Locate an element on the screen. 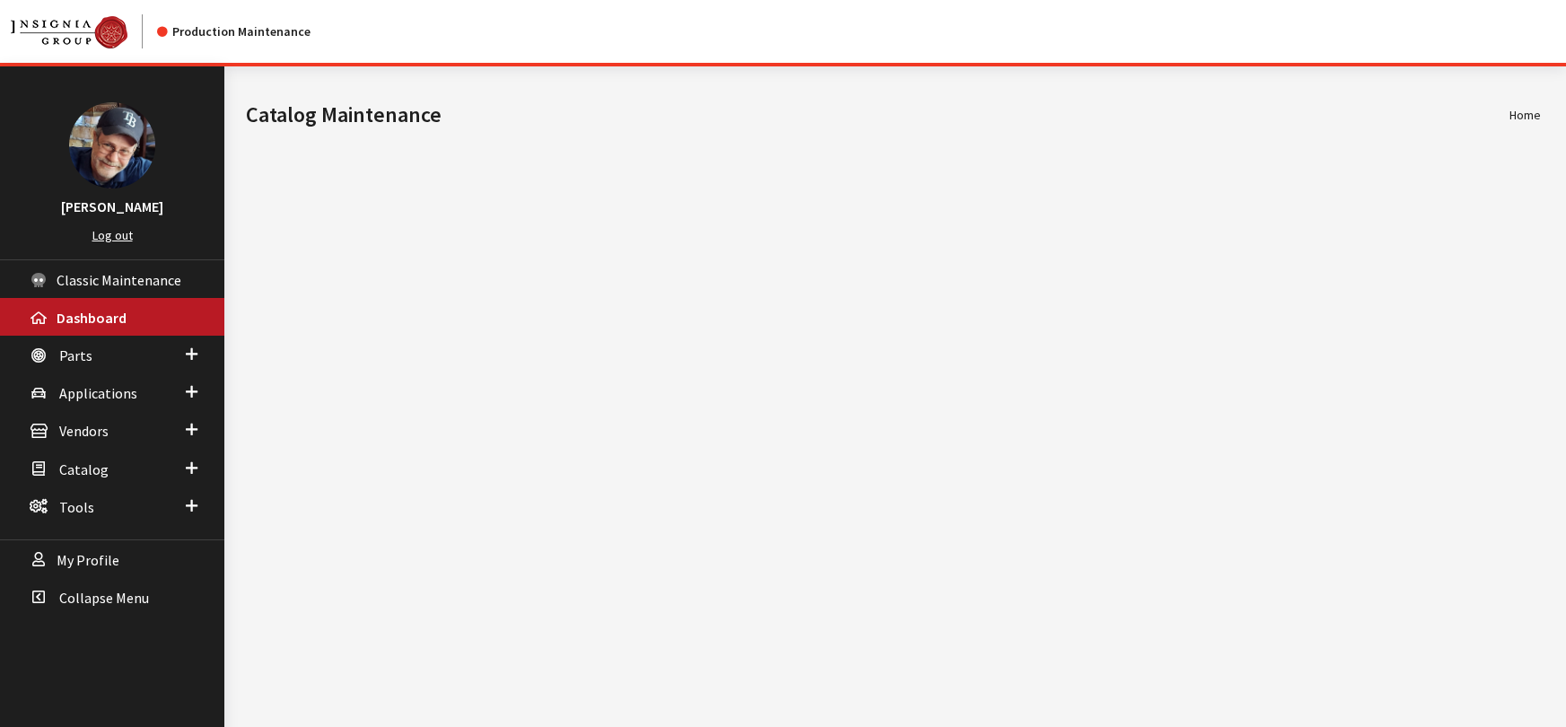  span: Vendors is located at coordinates (83, 432).